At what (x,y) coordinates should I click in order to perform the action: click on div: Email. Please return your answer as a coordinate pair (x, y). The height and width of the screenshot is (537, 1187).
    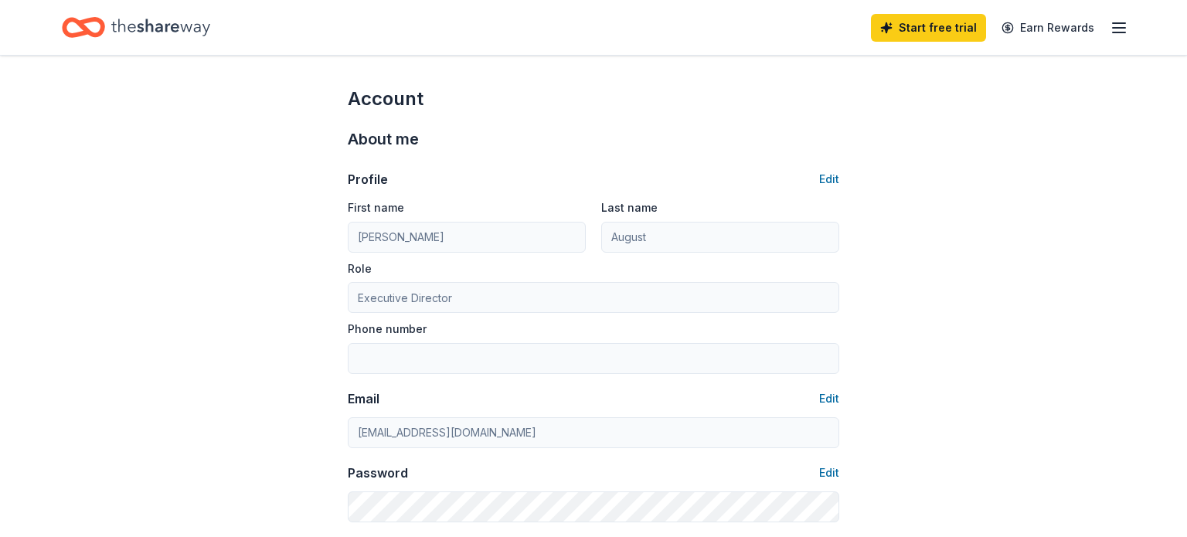
    Looking at the image, I should click on (363, 399).